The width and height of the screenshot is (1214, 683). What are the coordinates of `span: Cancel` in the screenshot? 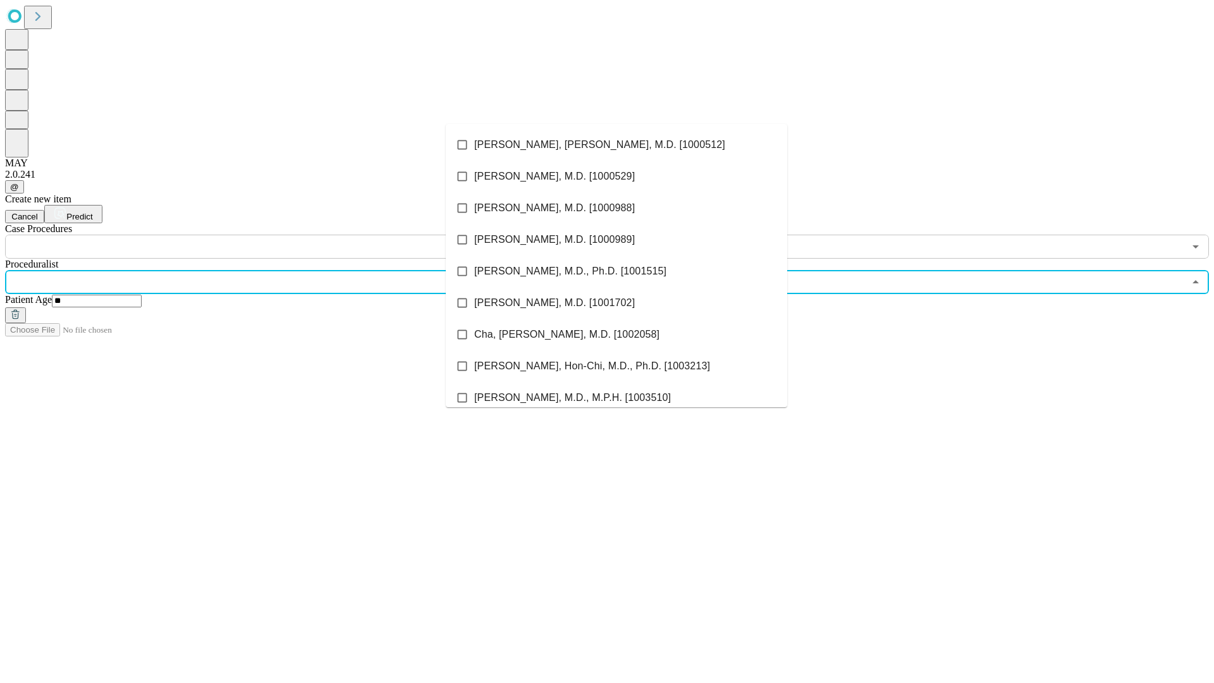 It's located at (25, 216).